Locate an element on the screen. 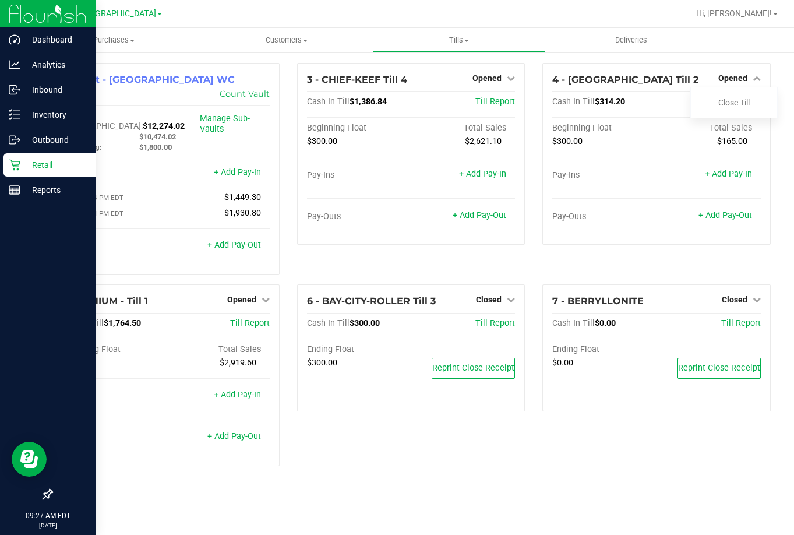  a: Count Vault is located at coordinates (245, 94).